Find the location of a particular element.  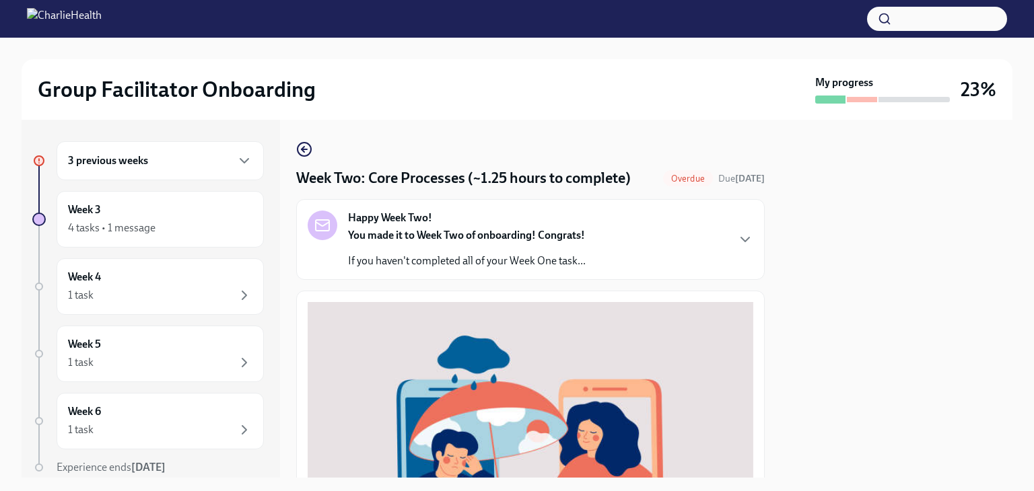

span: September 16th, 2025 10:00 is located at coordinates (741, 178).